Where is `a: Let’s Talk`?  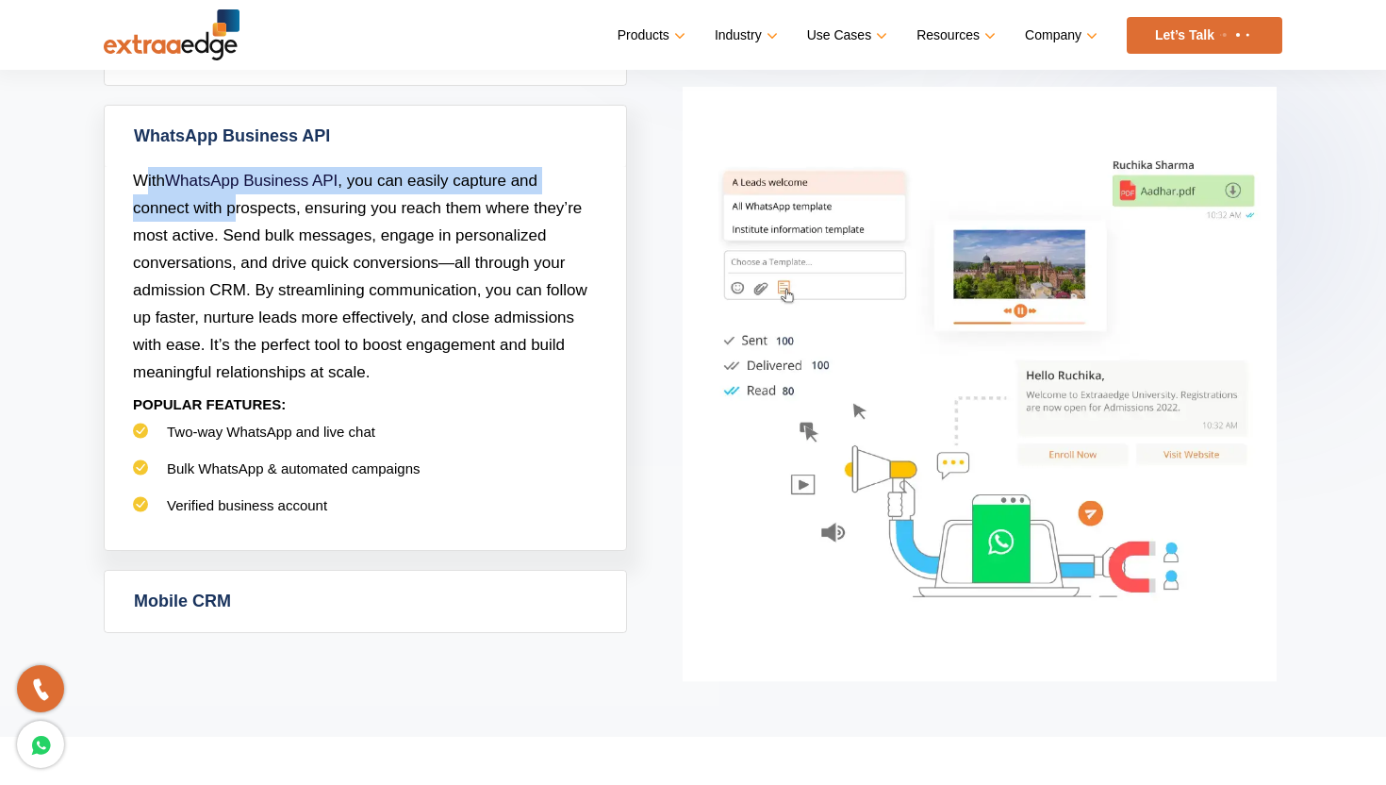
a: Let’s Talk is located at coordinates (1204, 35).